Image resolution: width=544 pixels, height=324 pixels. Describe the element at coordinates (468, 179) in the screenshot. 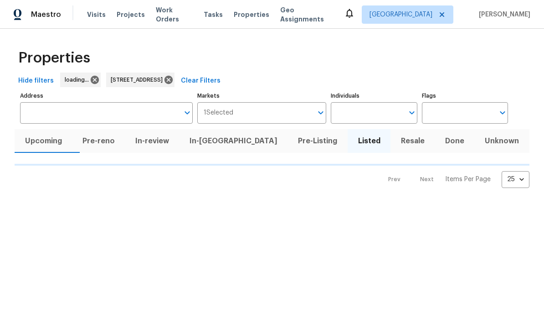

I see `p: Items Per Page` at that location.